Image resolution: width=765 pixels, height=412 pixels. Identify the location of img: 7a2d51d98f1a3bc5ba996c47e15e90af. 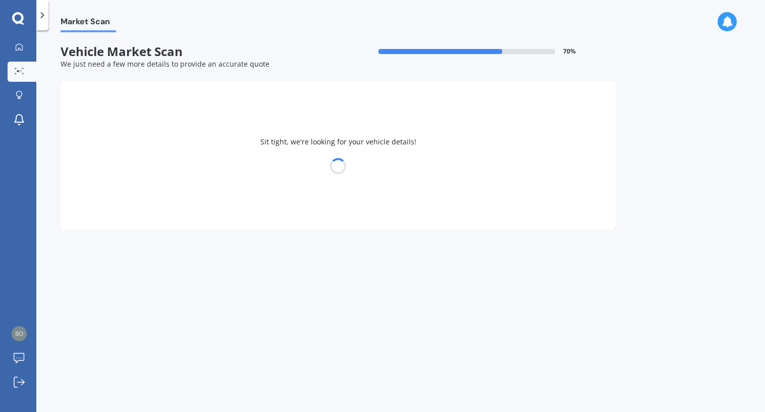
(19, 334).